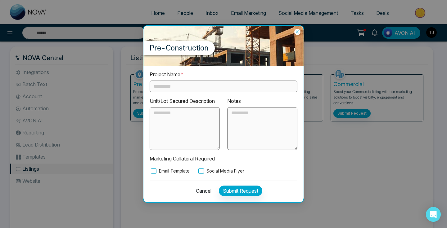 The image size is (447, 228). I want to click on p: Marketing Collateral Required, so click(223, 159).